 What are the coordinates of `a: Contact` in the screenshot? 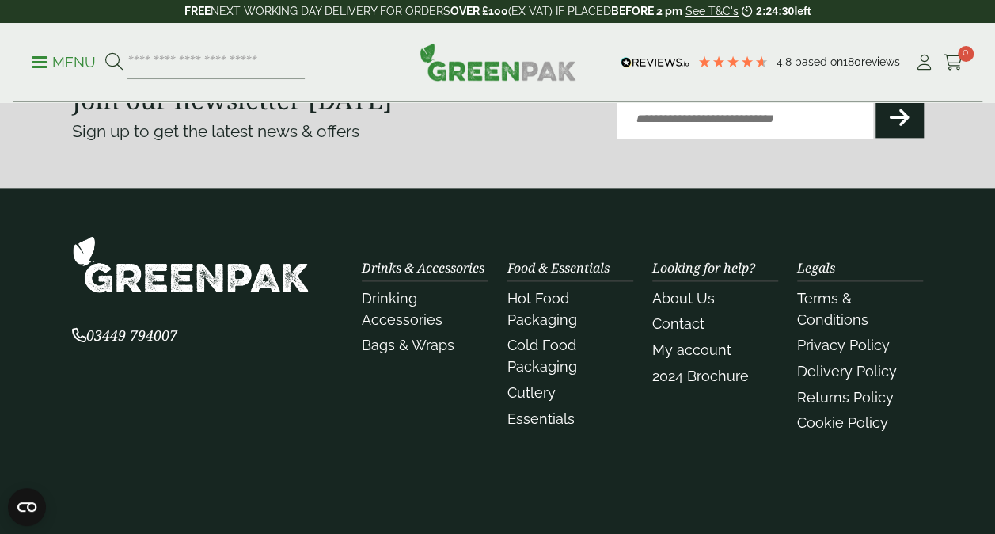 It's located at (679, 323).